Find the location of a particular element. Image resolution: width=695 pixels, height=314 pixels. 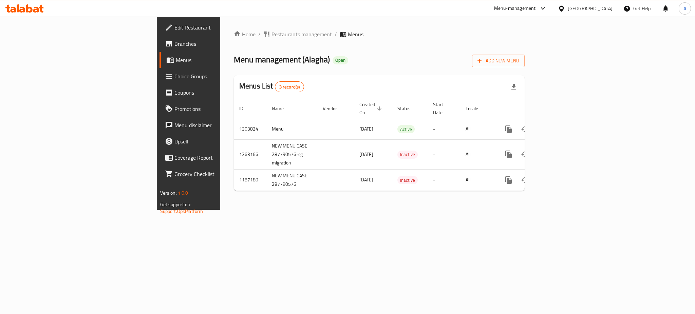

div: Open is located at coordinates (340, 60).